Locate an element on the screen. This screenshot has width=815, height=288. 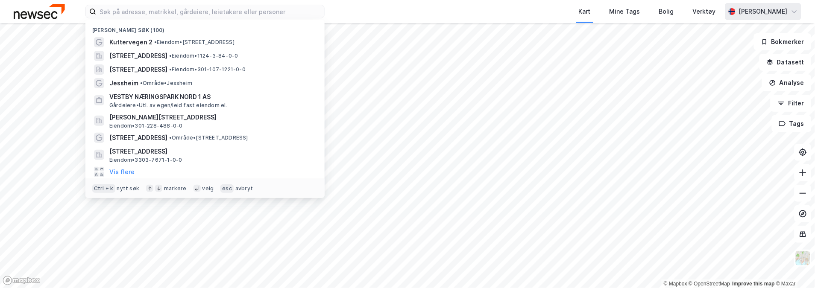
button: Bokmerker is located at coordinates (782, 42).